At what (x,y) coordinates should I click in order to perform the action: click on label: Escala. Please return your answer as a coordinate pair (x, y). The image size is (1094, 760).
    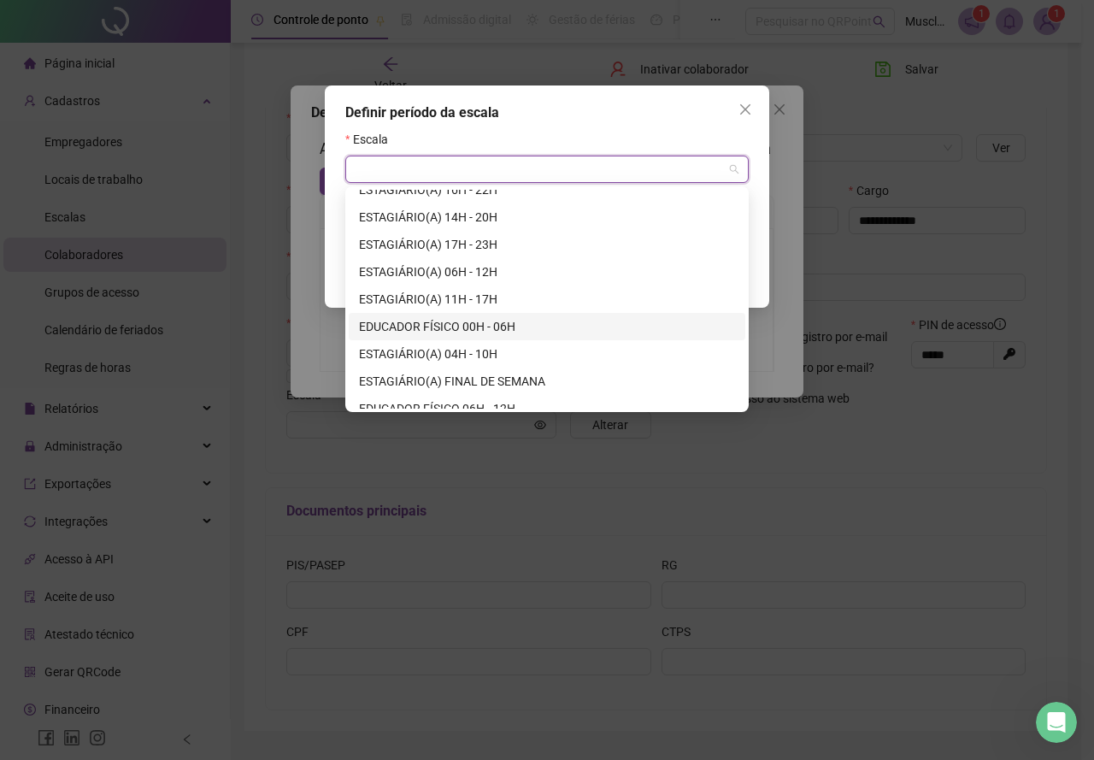
    Looking at the image, I should click on (372, 139).